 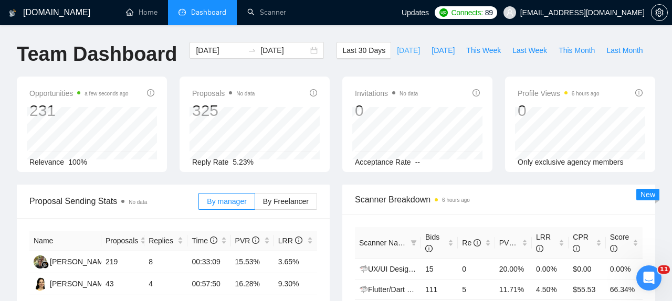 What do you see at coordinates (476, 269) in the screenshot?
I see `td: 0` at bounding box center [476, 269].